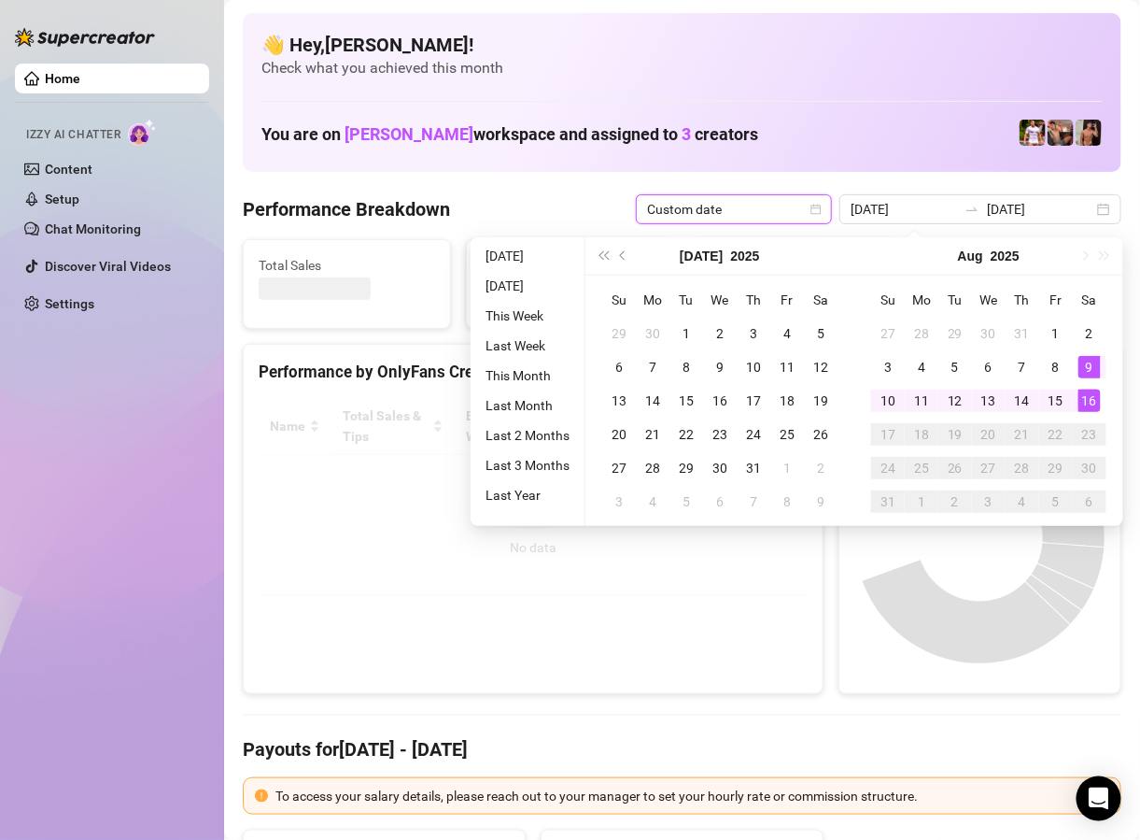 This screenshot has height=840, width=1140. What do you see at coordinates (653, 434) in the screenshot?
I see `td: 2025-07-21` at bounding box center [653, 434].